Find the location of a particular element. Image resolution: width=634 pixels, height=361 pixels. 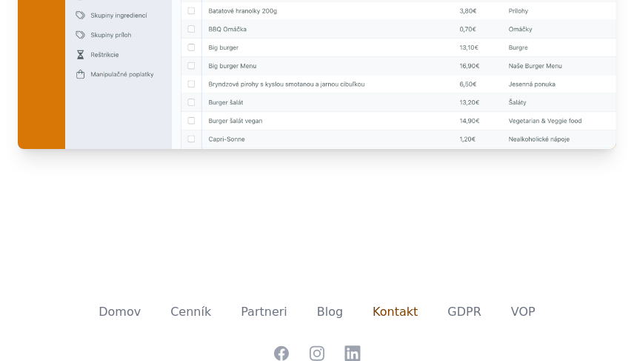

a: GDPR is located at coordinates (464, 311).